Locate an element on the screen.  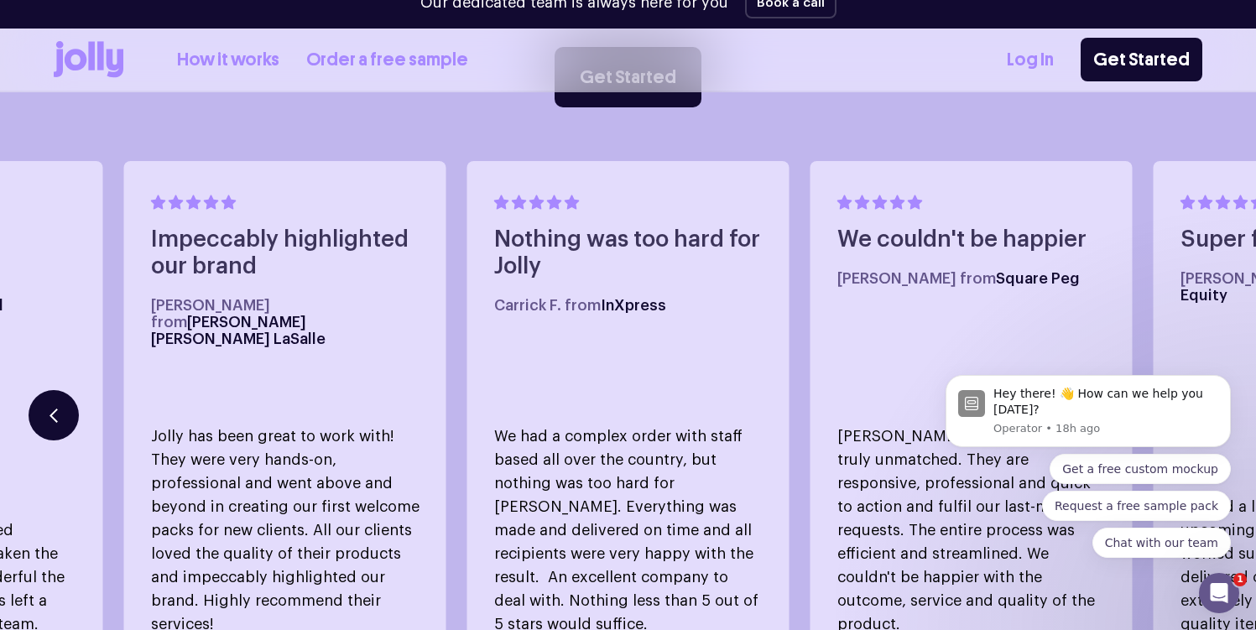
h4: Nothing was too hard for Jolly is located at coordinates (628, 253).